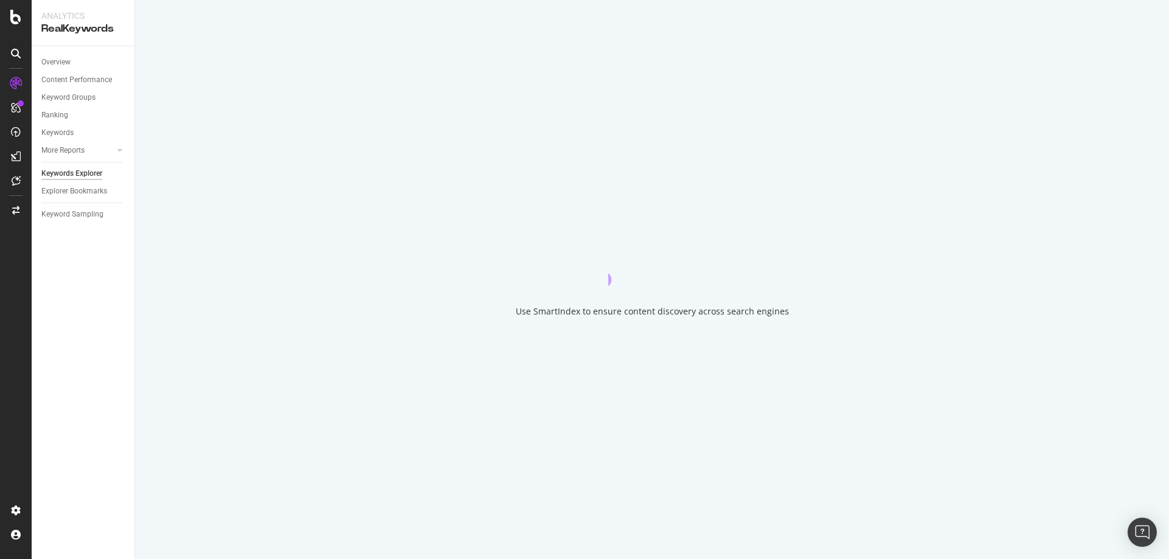 The width and height of the screenshot is (1169, 559). I want to click on div: Open Intercom Messenger, so click(1142, 533).